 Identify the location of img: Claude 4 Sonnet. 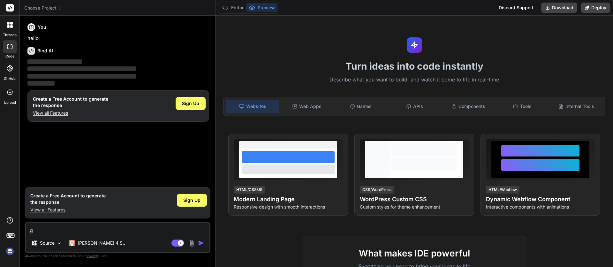
(72, 243).